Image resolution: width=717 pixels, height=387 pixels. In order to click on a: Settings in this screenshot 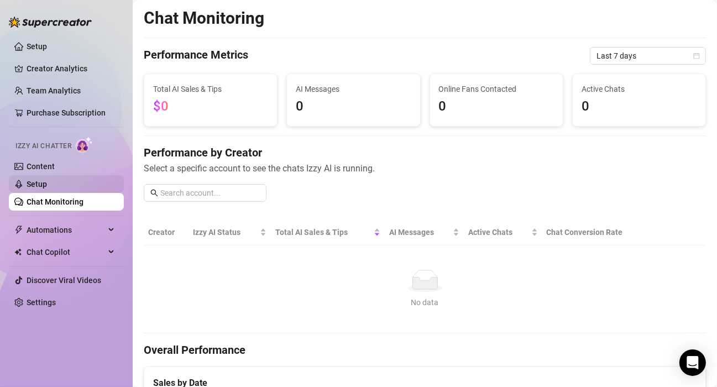, I will do `click(41, 302)`.